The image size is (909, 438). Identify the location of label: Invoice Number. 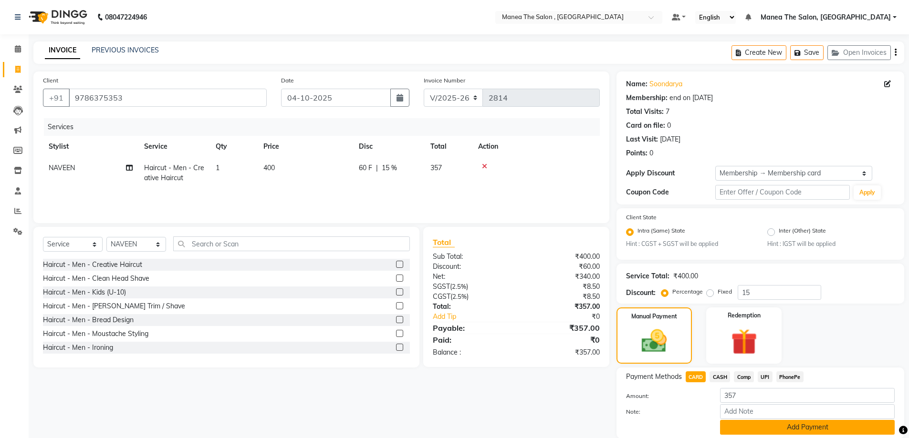
(444, 81).